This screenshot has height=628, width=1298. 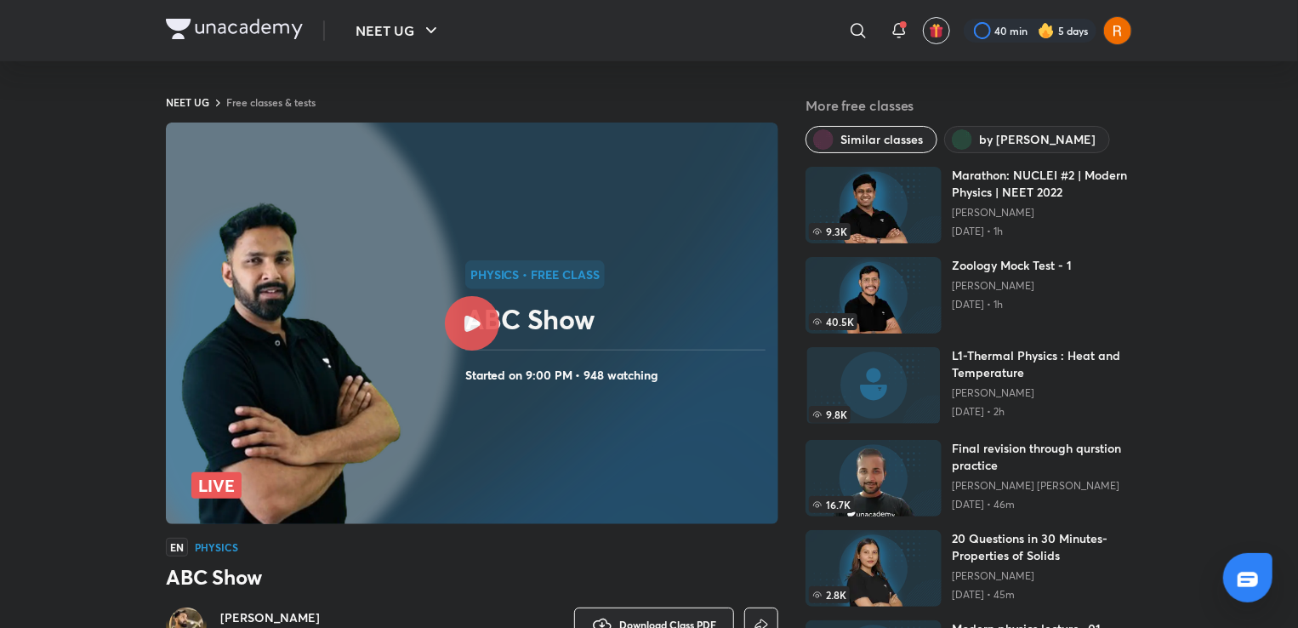 I want to click on a: Free classes & tests, so click(x=271, y=102).